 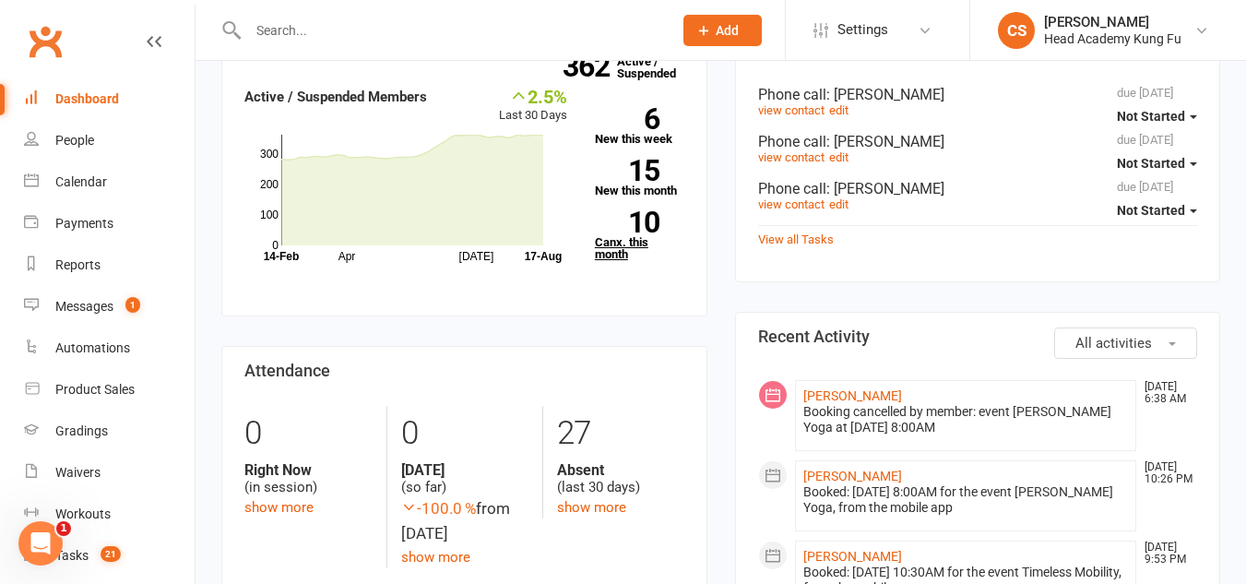 What do you see at coordinates (77, 472) in the screenshot?
I see `div: Waivers` at bounding box center [77, 472].